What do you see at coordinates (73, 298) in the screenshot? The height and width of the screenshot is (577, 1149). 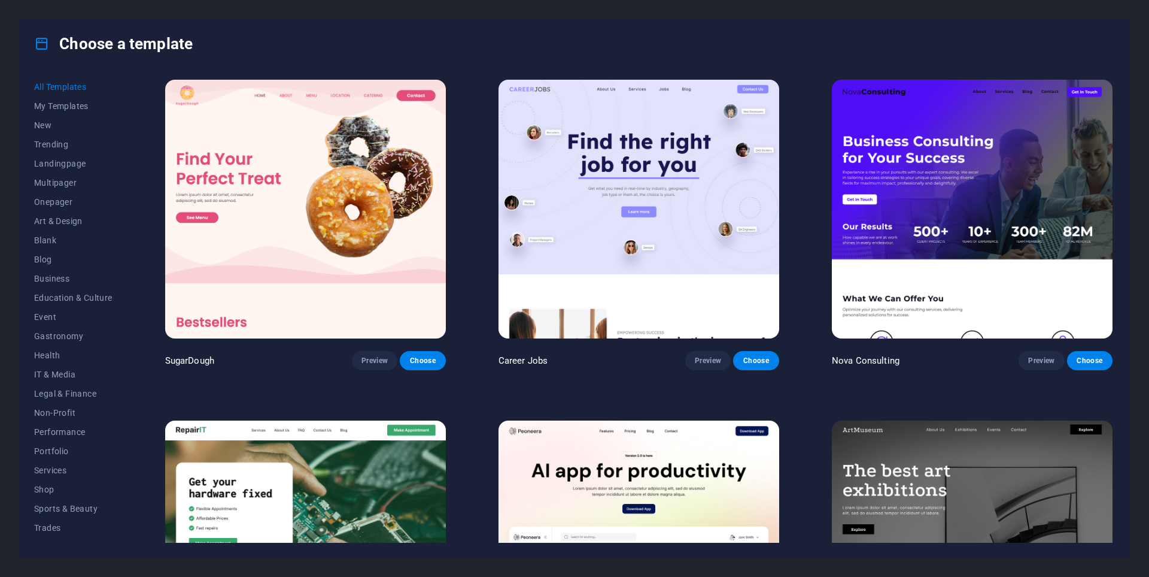 I see `button: Education & Culture` at bounding box center [73, 298].